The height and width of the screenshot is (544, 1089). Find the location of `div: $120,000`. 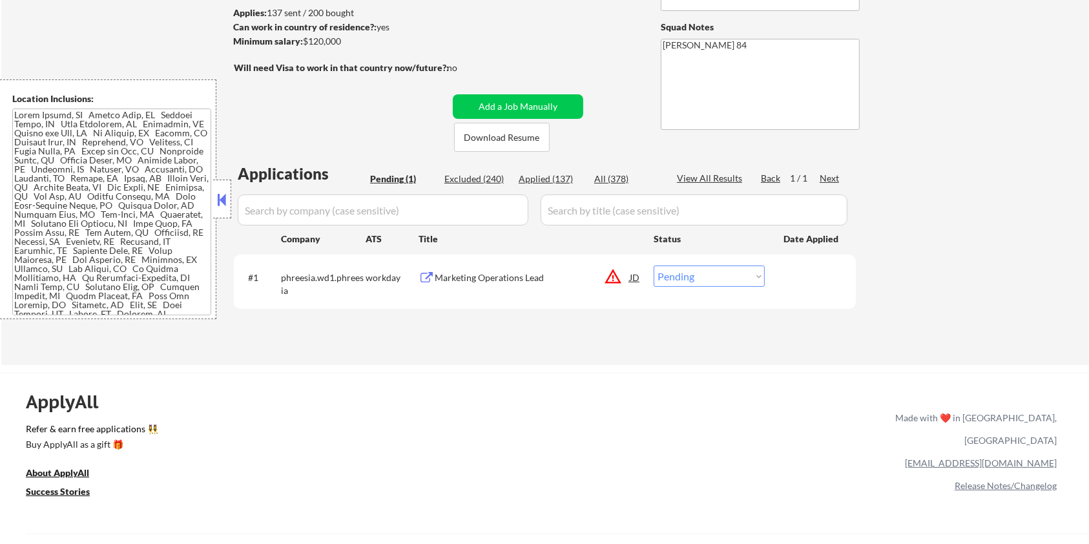

div: $120,000 is located at coordinates (340, 41).